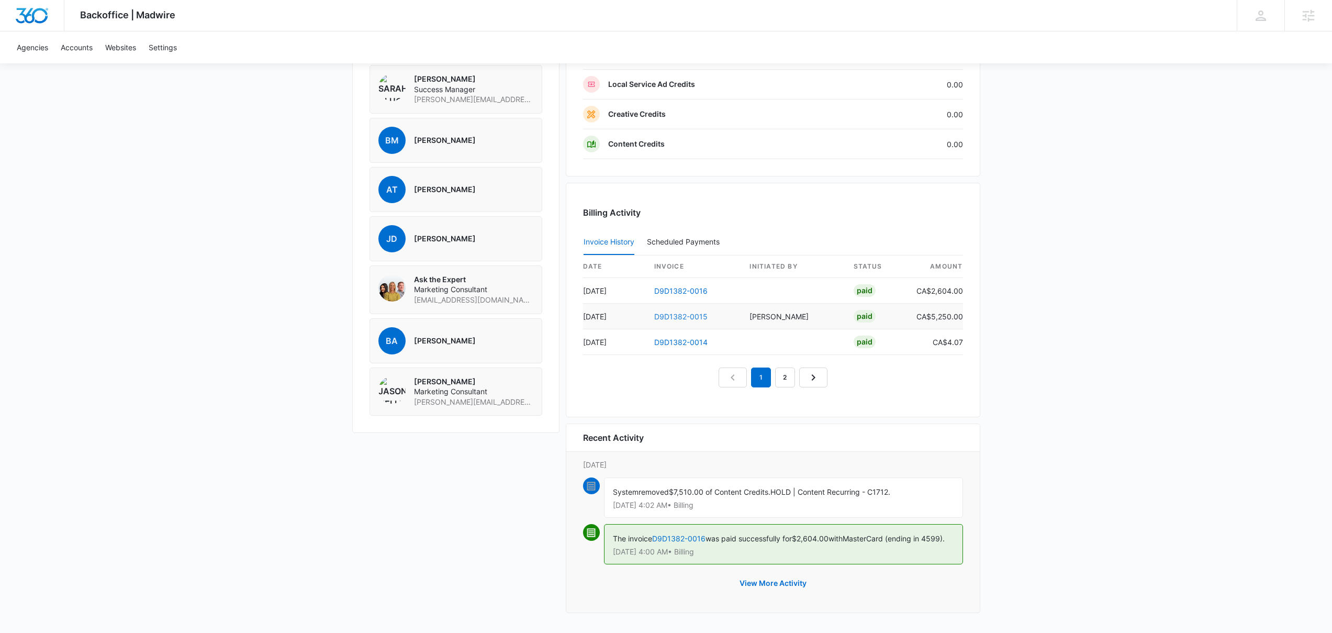  Describe the element at coordinates (877, 266) in the screenshot. I see `th: status` at that location.